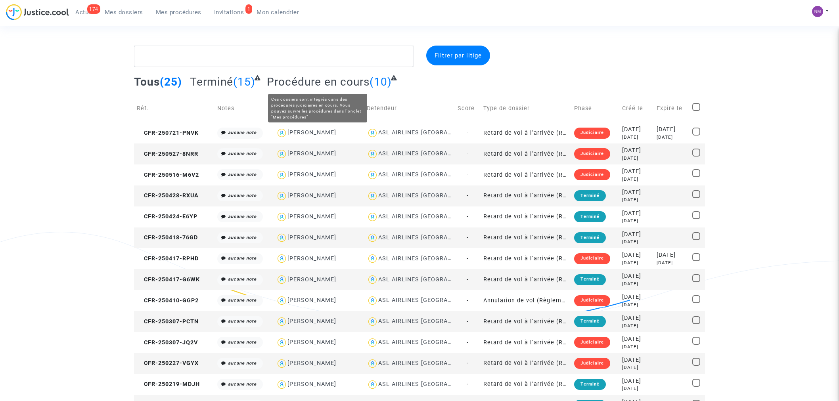 The height and width of the screenshot is (401, 839). What do you see at coordinates (229, 12) in the screenshot?
I see `span: Invitations` at bounding box center [229, 12].